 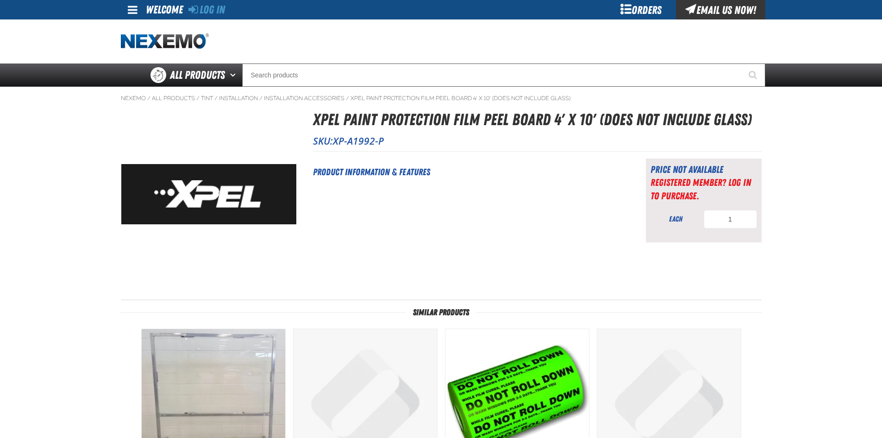 What do you see at coordinates (441, 312) in the screenshot?
I see `span: Similar Products` at bounding box center [441, 312].